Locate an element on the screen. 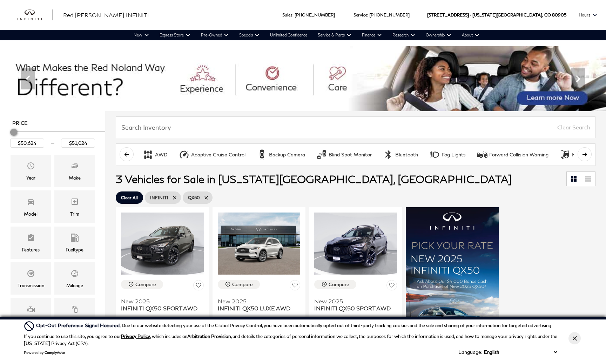 The height and width of the screenshot is (357, 606). span: Go to slide 4 is located at coordinates (298, 102).